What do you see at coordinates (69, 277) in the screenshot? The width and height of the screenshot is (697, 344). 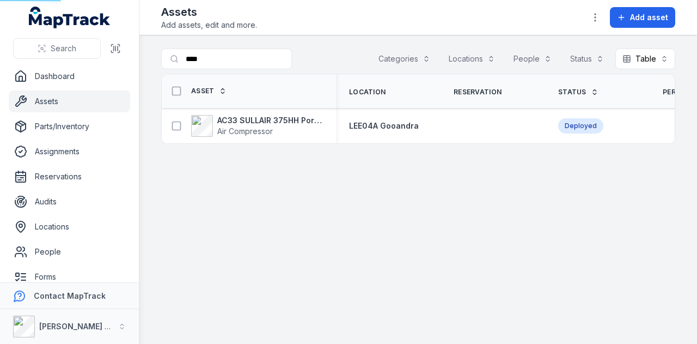 I see `a: Forms` at bounding box center [69, 277].